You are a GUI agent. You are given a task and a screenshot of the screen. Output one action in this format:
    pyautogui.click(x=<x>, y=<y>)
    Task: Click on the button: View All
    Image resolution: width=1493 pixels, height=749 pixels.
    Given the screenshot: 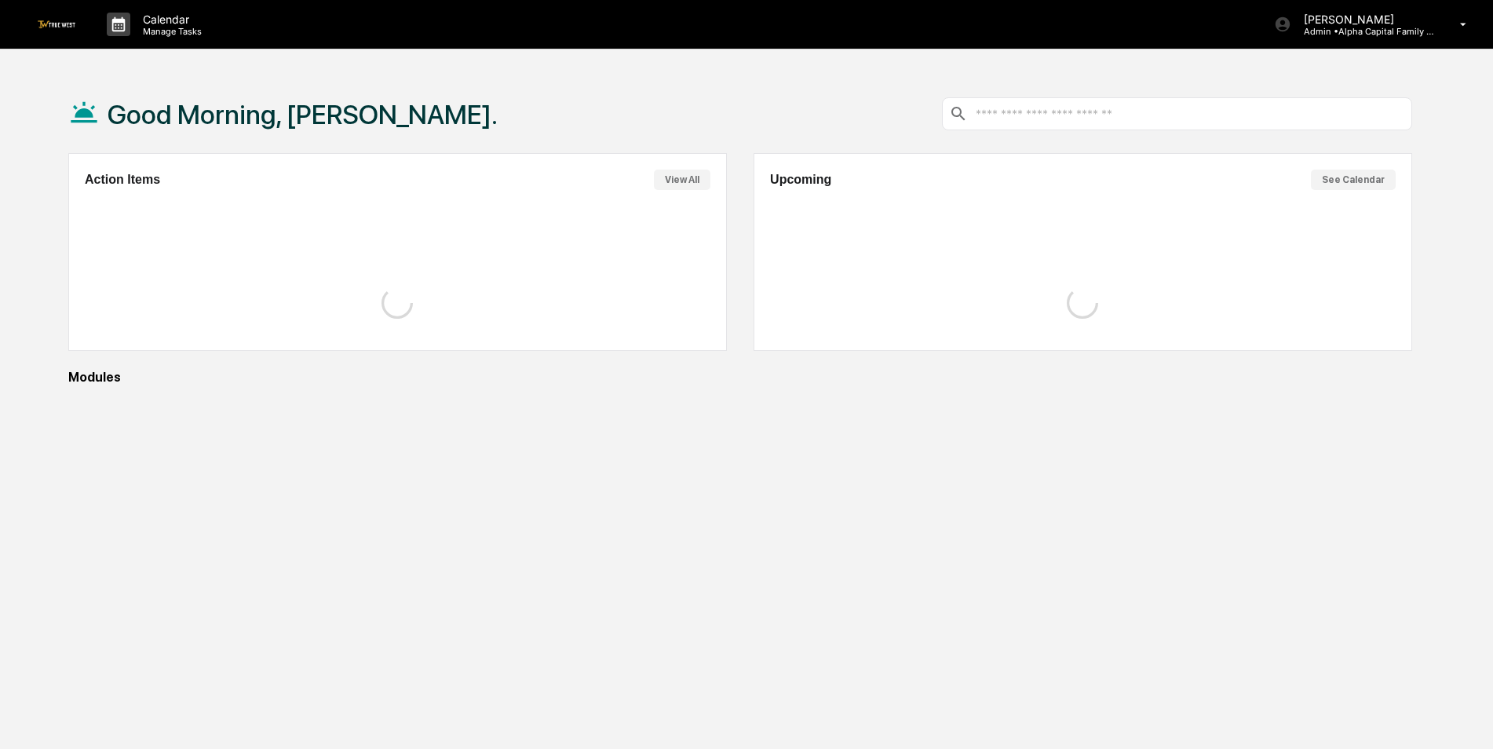 What is the action you would take?
    pyautogui.click(x=682, y=180)
    